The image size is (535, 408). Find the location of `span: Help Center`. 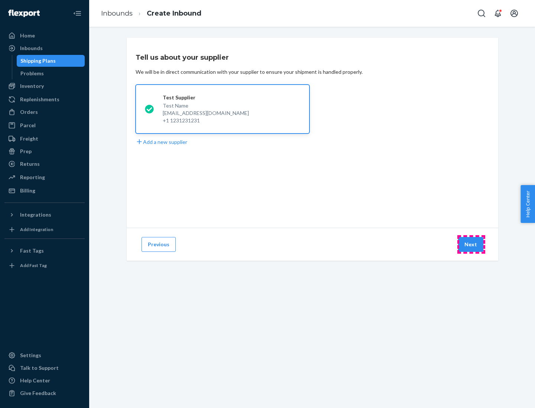

span: Help Center is located at coordinates (527, 204).